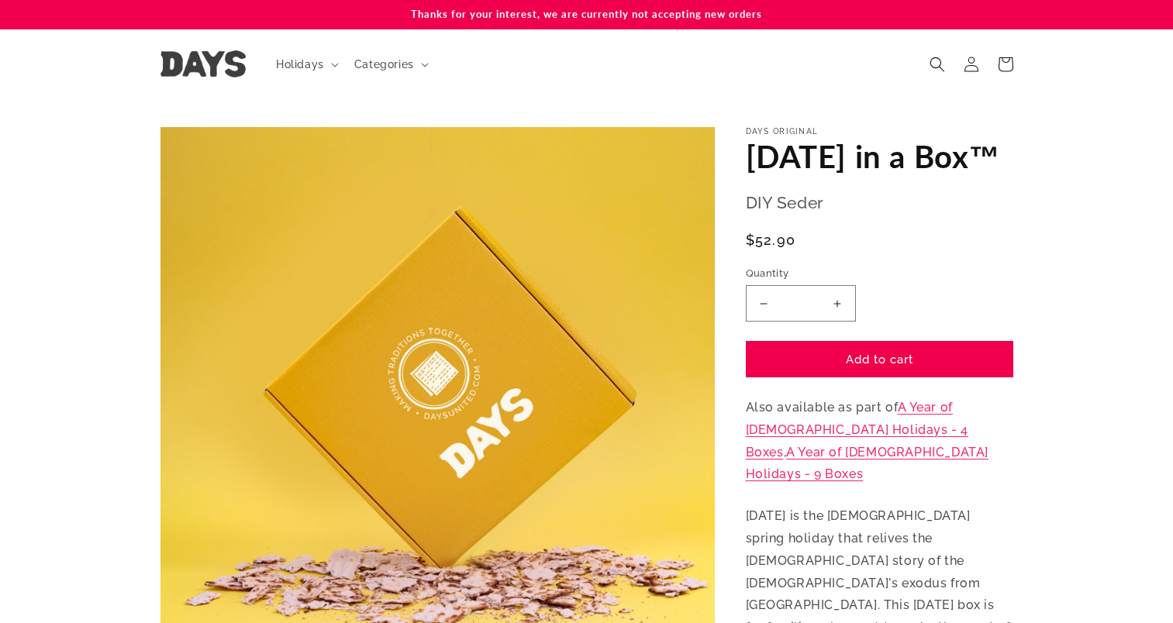 The width and height of the screenshot is (1173, 623). What do you see at coordinates (879, 359) in the screenshot?
I see `button: Add to cart` at bounding box center [879, 359].